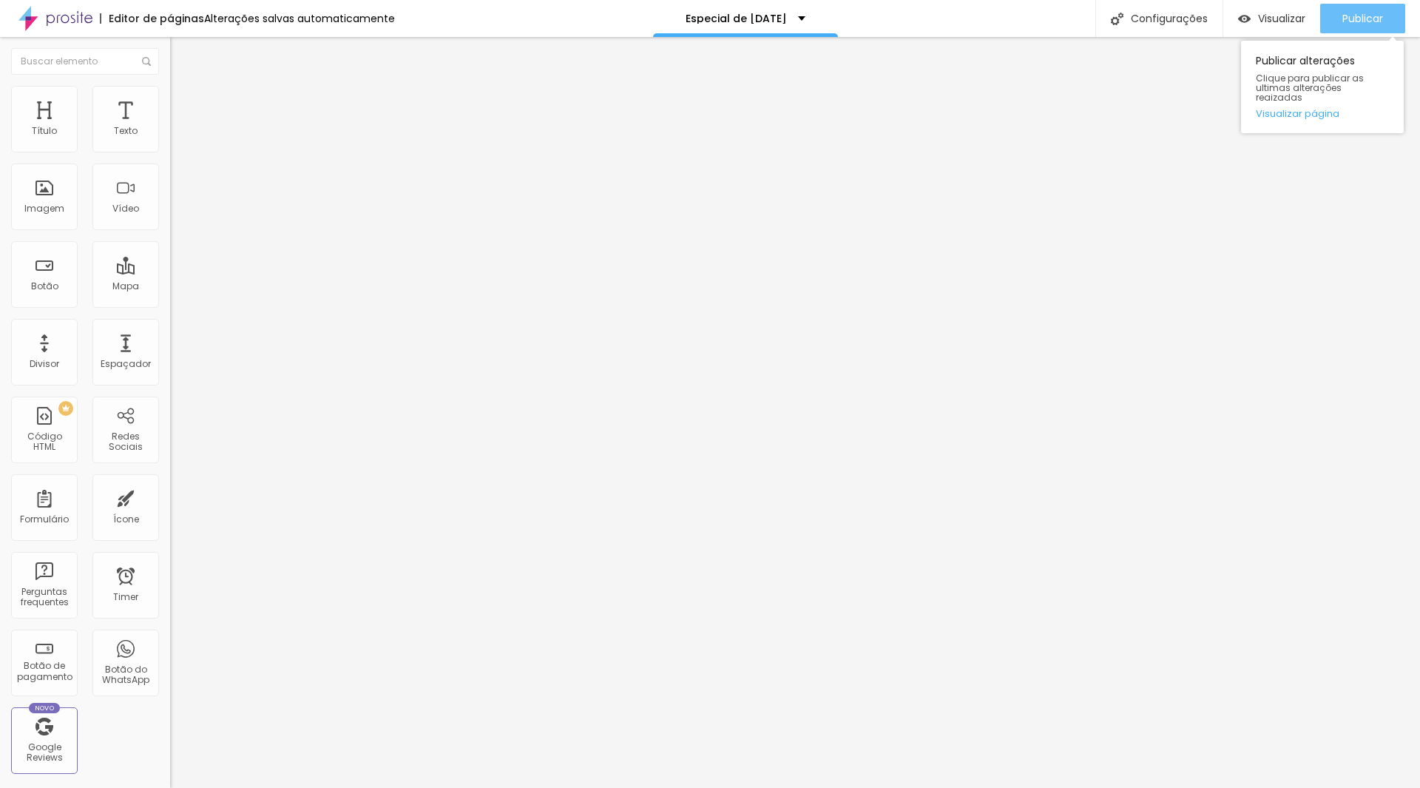 This screenshot has width=1420, height=788. What do you see at coordinates (1244, 18) in the screenshot?
I see `img: view-1.svg` at bounding box center [1244, 18].